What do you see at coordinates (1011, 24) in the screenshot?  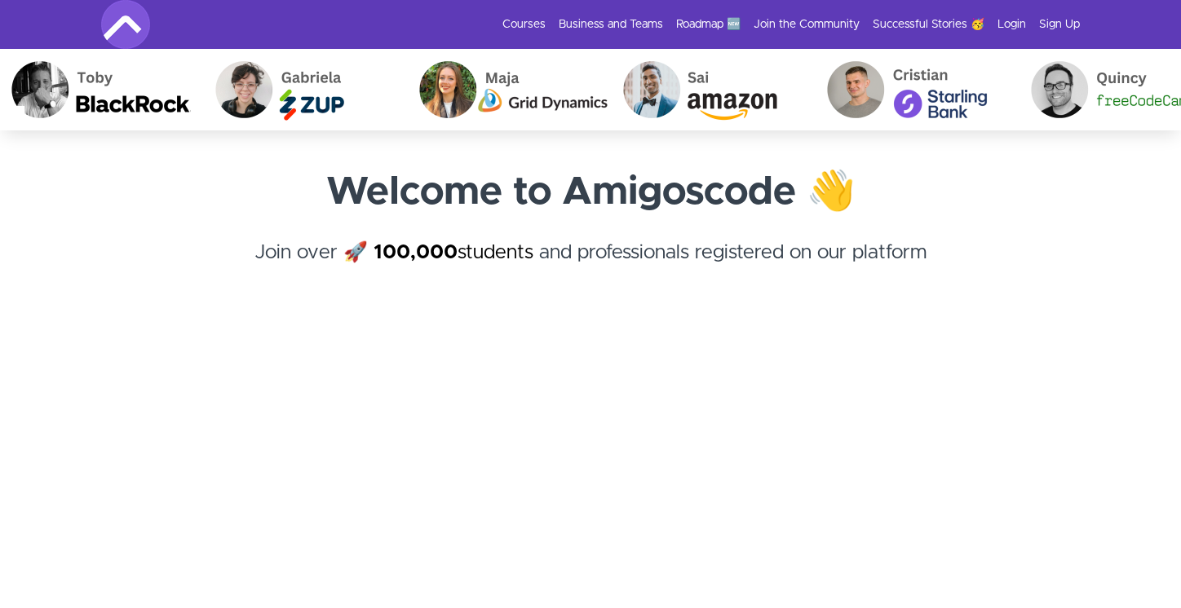 I see `a: Login` at bounding box center [1011, 24].